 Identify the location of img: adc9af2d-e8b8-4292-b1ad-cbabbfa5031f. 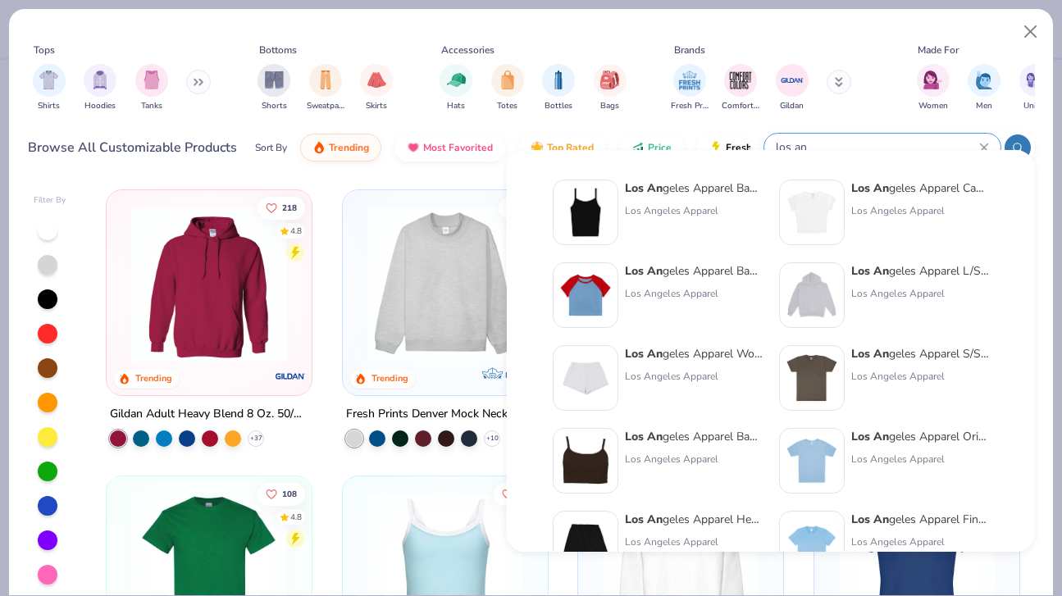
(812, 378).